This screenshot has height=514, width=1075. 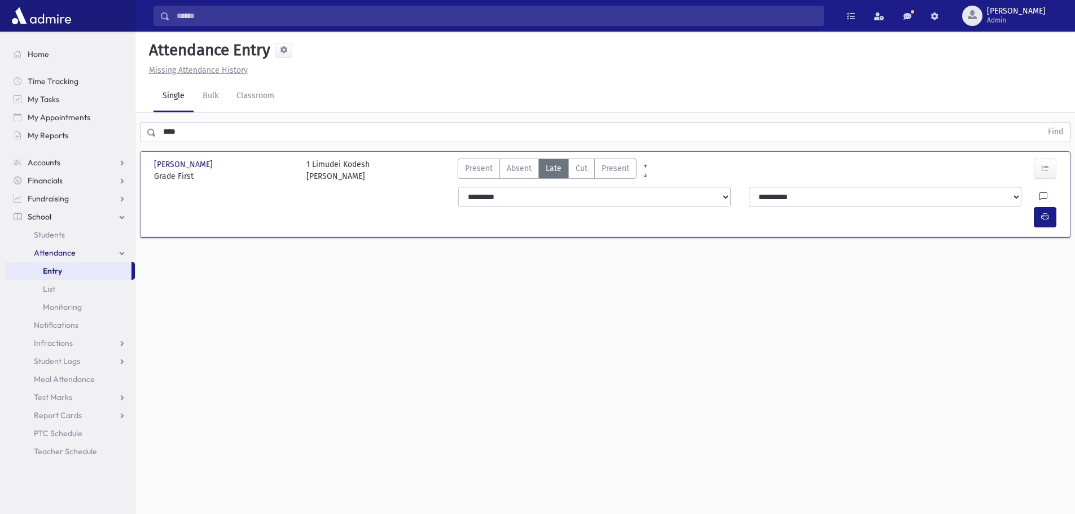 I want to click on a: My Reports, so click(x=69, y=135).